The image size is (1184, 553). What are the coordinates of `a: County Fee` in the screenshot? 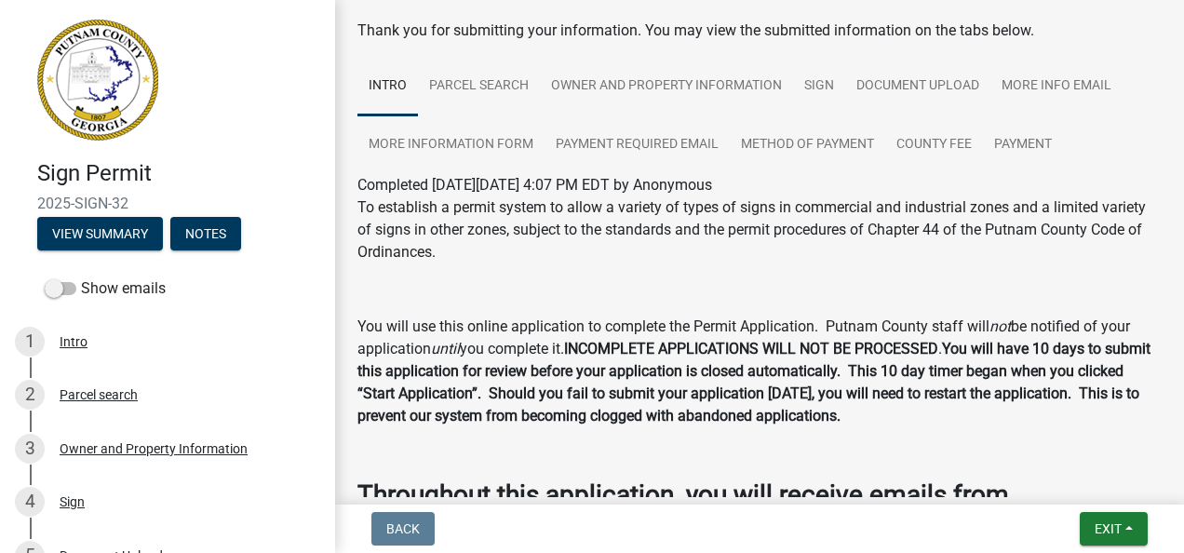 It's located at (934, 145).